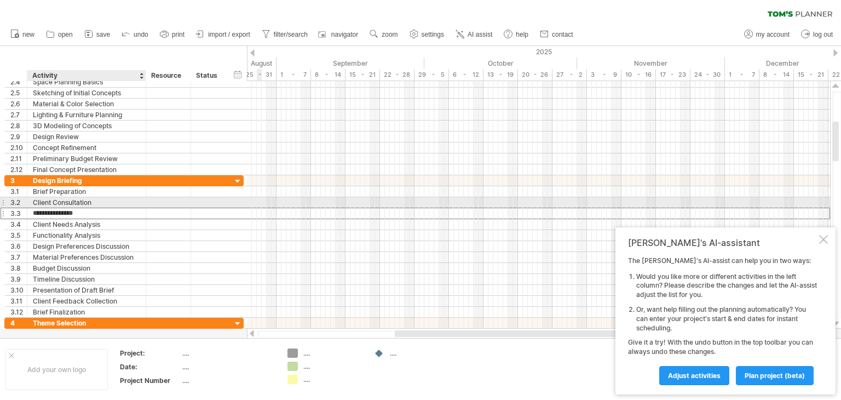 This screenshot has width=841, height=400. What do you see at coordinates (86, 82) in the screenshot?
I see `div: Space Planning Basics` at bounding box center [86, 82].